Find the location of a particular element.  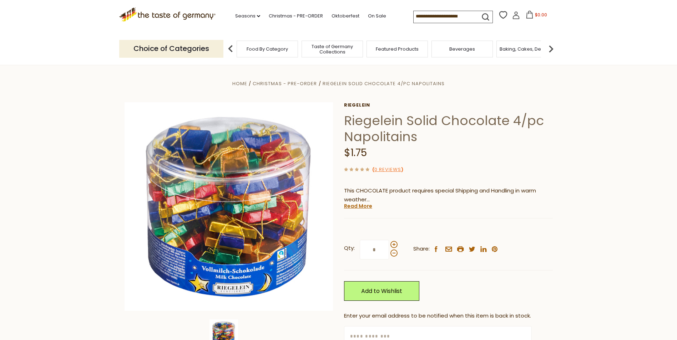

span: Home is located at coordinates (240, 83).